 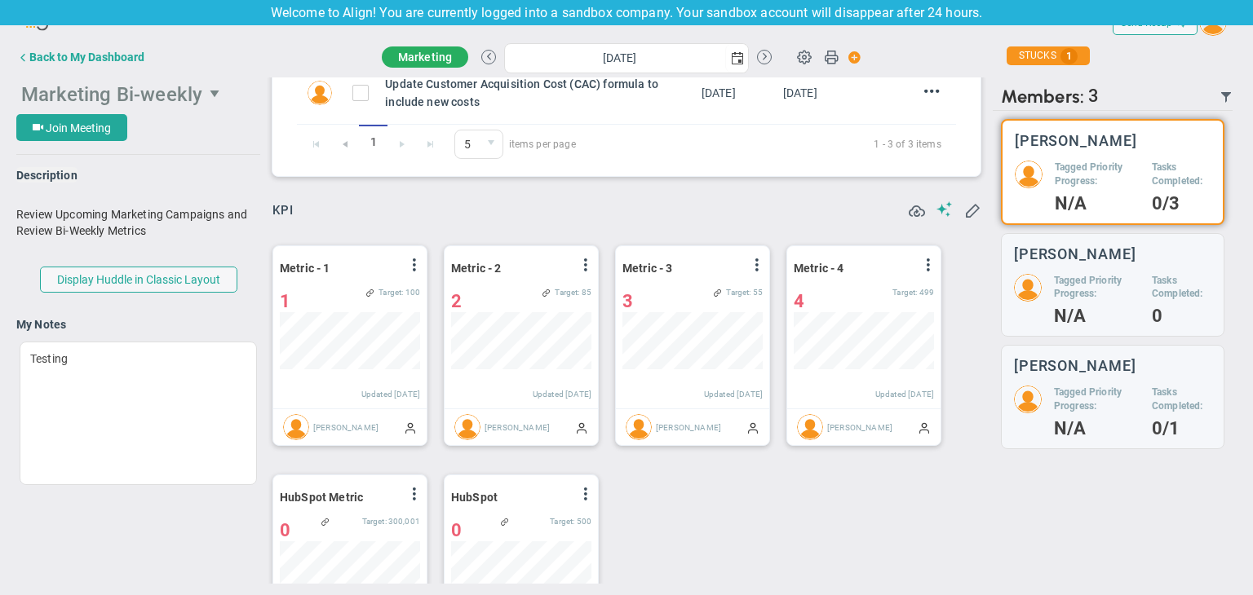 I want to click on h4: 0/3, so click(x=1181, y=204).